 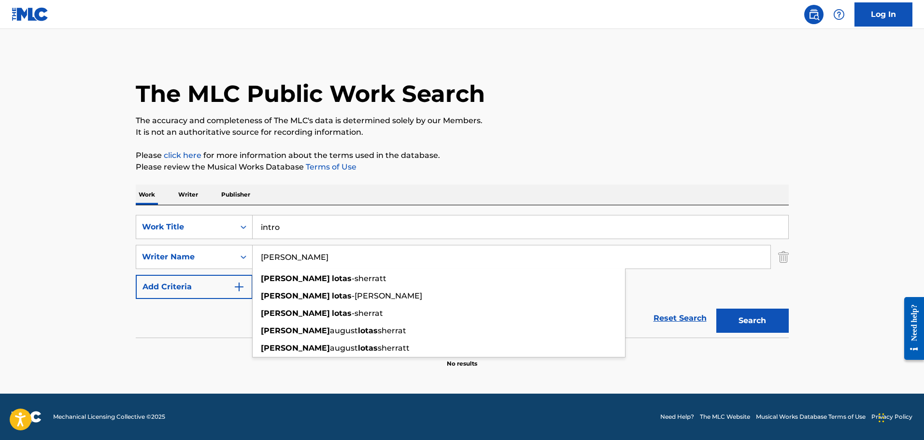 What do you see at coordinates (839, 14) in the screenshot?
I see `img: help` at bounding box center [839, 14].